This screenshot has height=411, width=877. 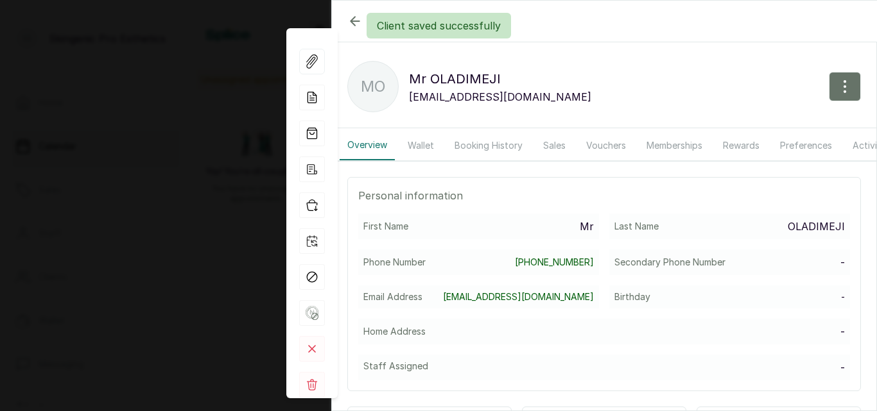 What do you see at coordinates (670, 263) in the screenshot?
I see `p: Secondary Phone Number` at bounding box center [670, 263].